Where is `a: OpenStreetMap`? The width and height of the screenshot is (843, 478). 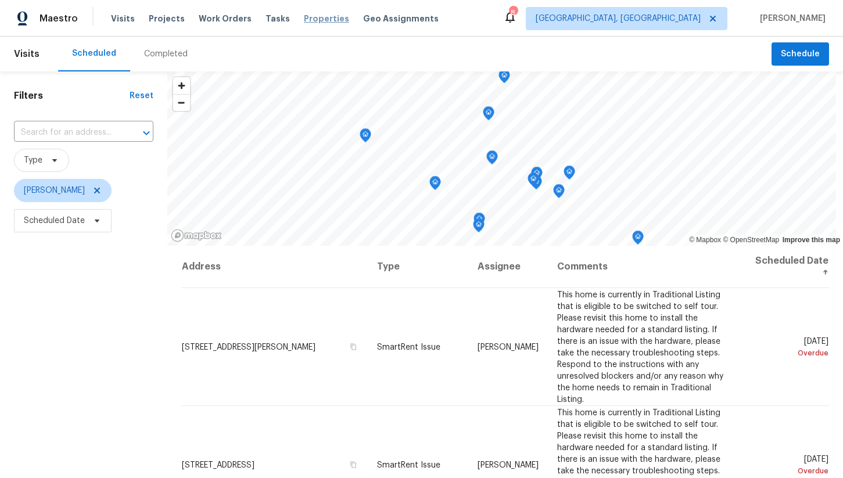
a: OpenStreetMap is located at coordinates (751, 240).